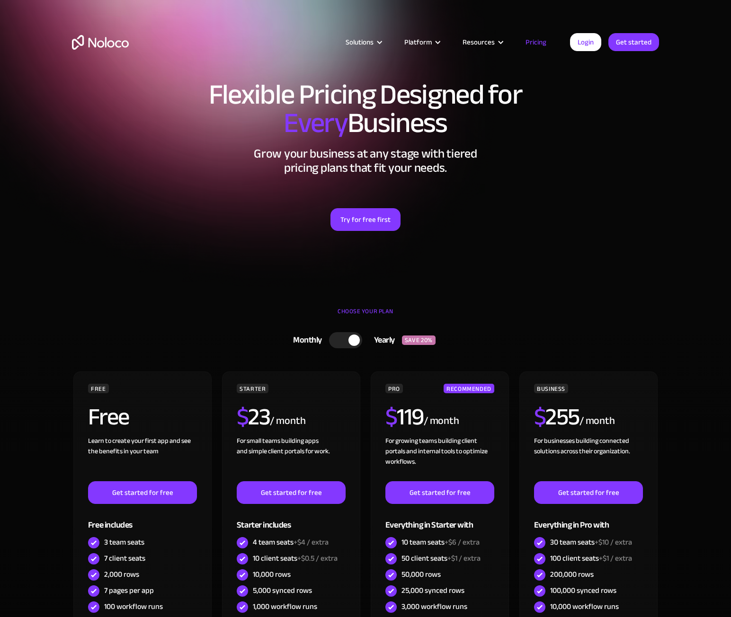 This screenshot has height=617, width=731. I want to click on div: Everything in Pro with, so click(588, 519).